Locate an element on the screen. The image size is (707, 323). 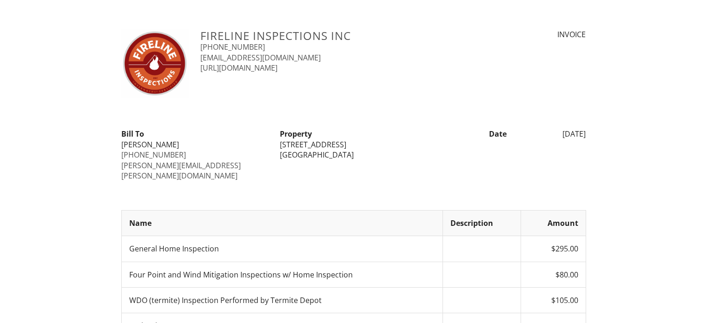
td: $105.00 is located at coordinates (553, 300).